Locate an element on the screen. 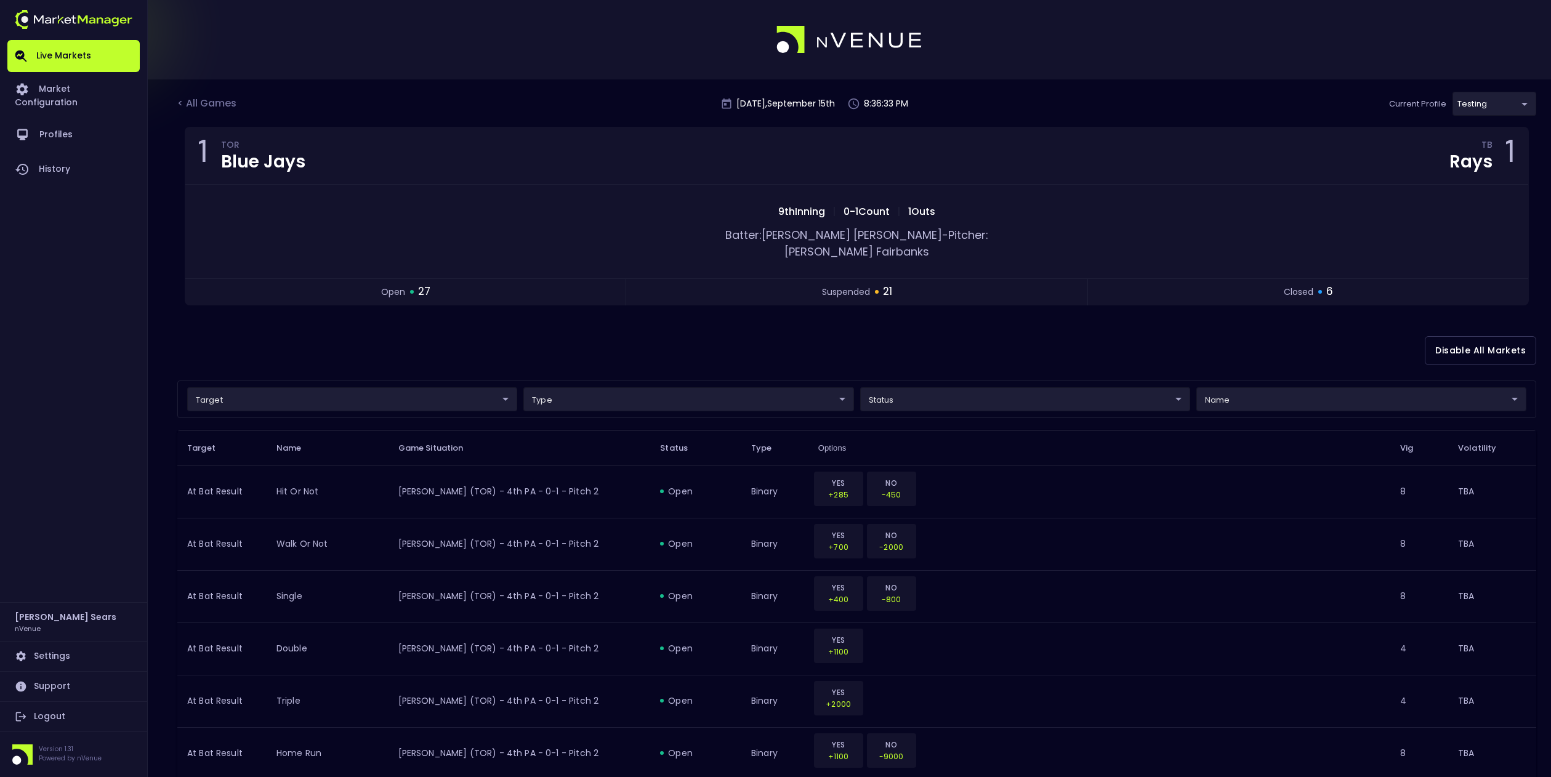 Image resolution: width=1551 pixels, height=777 pixels. span: 6 is located at coordinates (1329, 292).